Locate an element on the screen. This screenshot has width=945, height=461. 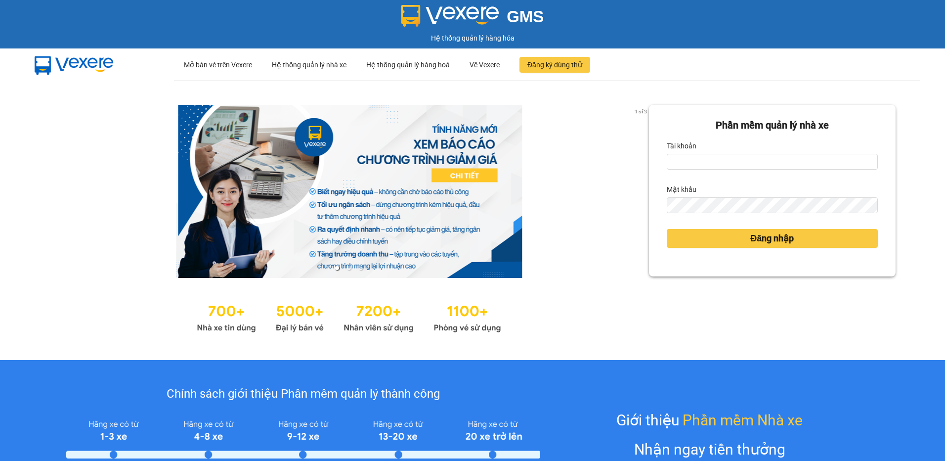
input: Tài khoản is located at coordinates (772, 162).